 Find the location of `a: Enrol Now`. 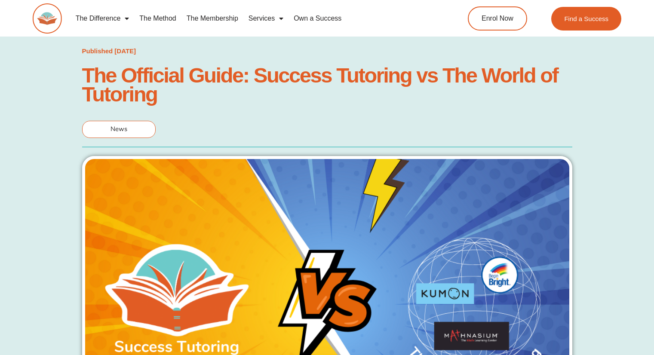

a: Enrol Now is located at coordinates (497, 18).